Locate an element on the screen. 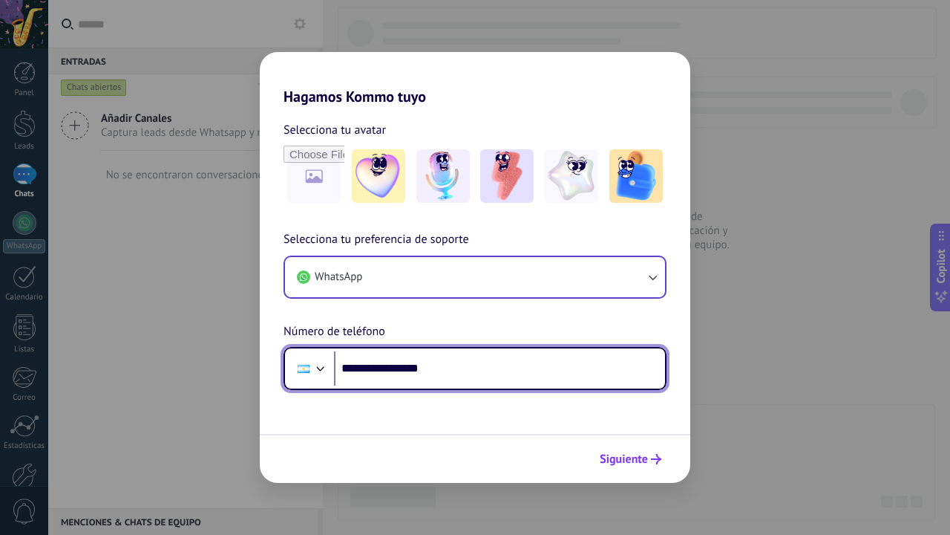 This screenshot has height=535, width=950. span: Número de teléfono is located at coordinates (334, 332).